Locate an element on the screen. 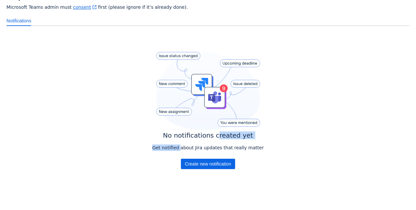  p: Get notified about Jira updates that really matter is located at coordinates (208, 148).